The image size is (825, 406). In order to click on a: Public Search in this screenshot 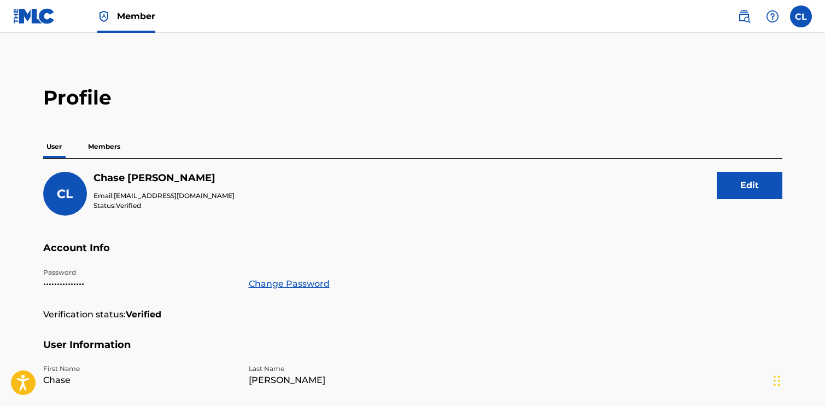, I will do `click(744, 16)`.